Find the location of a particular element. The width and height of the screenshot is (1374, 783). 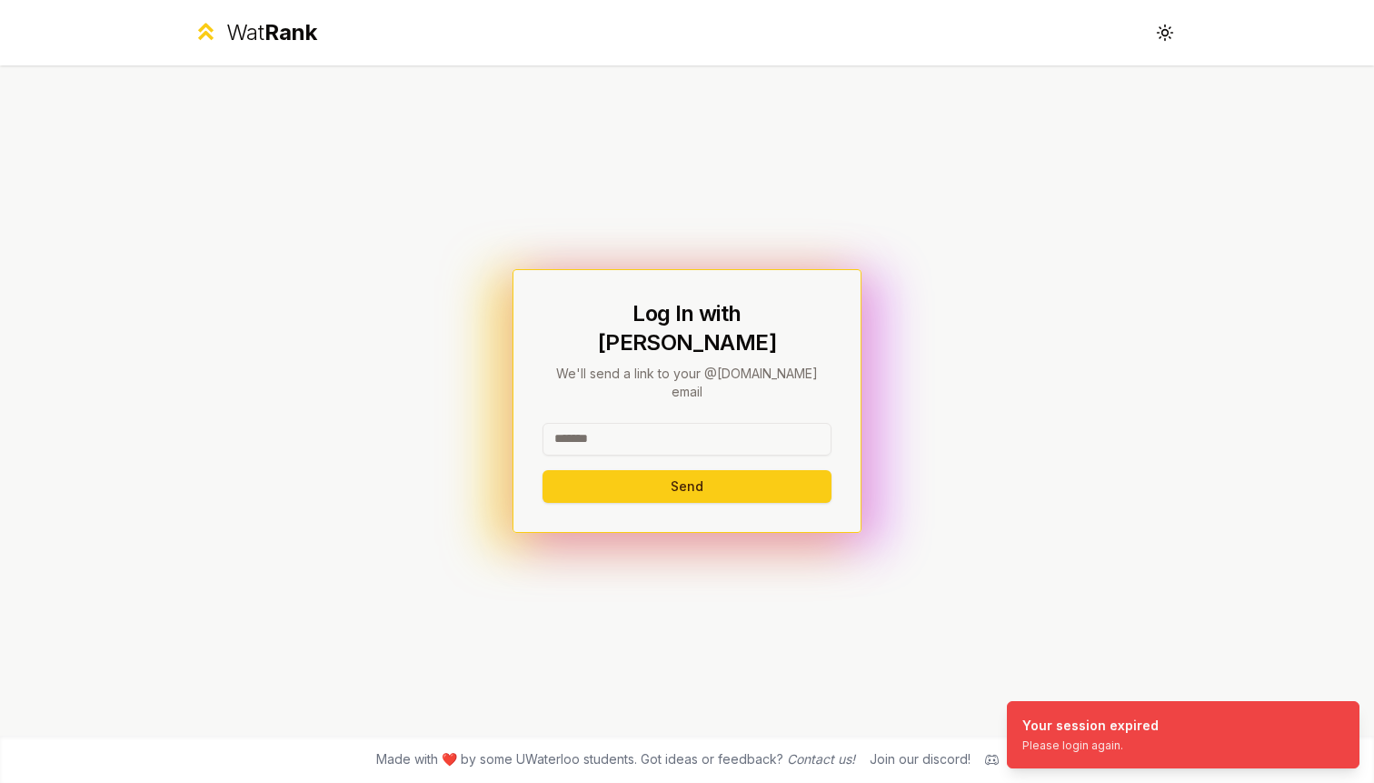

span: Rank is located at coordinates (291, 32).